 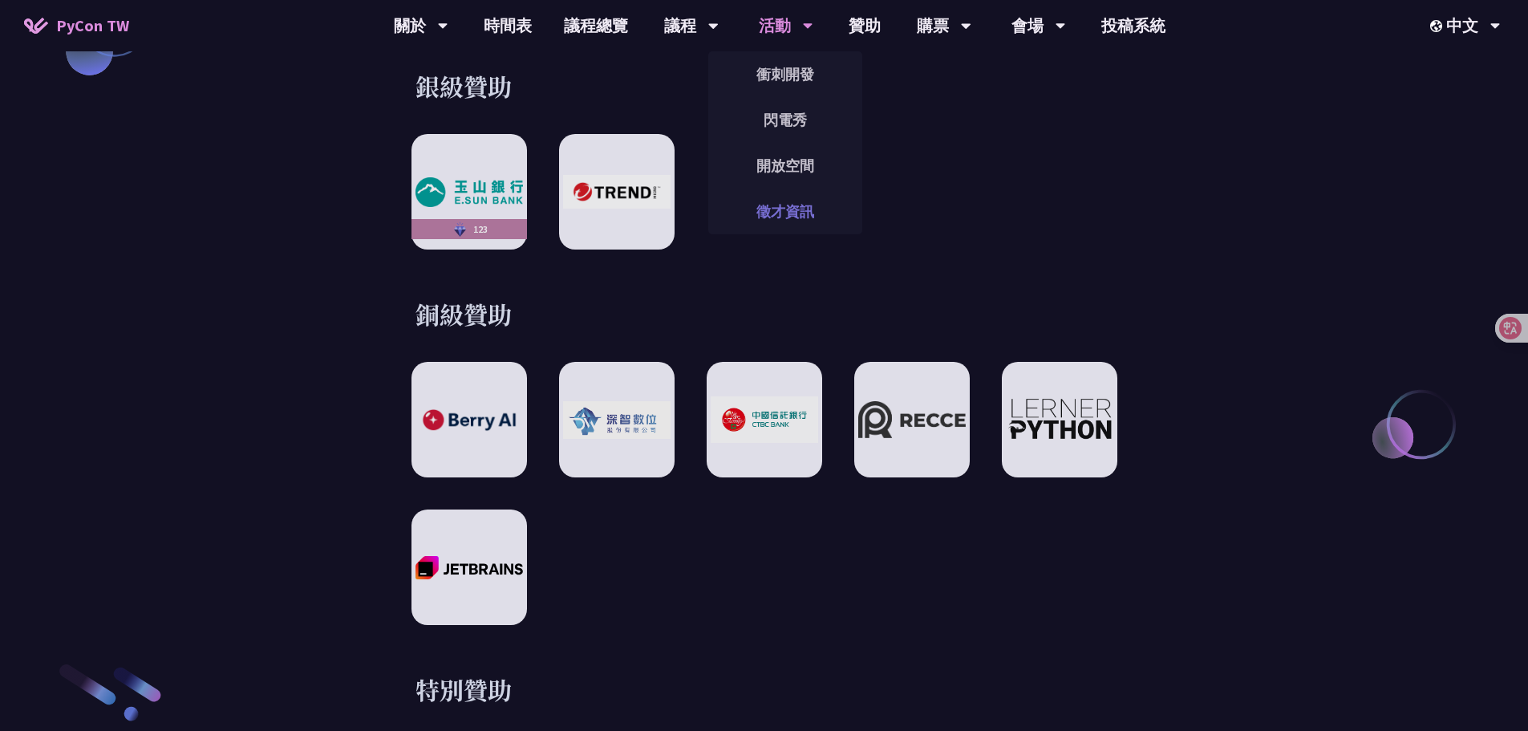 I want to click on img: Berry AI, so click(x=469, y=419).